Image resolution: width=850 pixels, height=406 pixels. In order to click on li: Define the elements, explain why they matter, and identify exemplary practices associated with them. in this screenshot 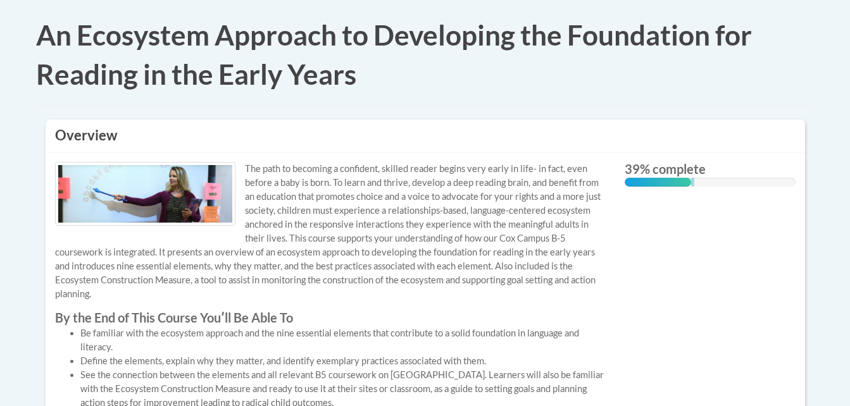, I will do `click(343, 361)`.